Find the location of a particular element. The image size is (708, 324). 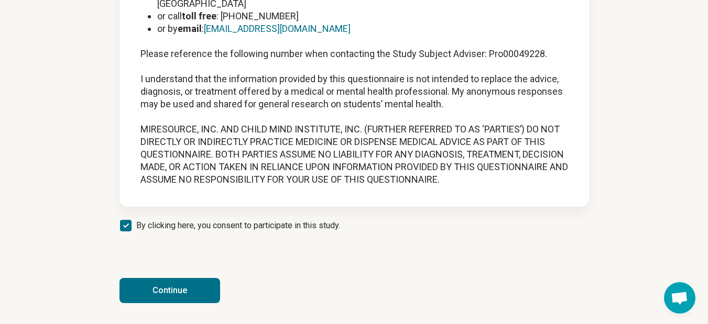

button: Continue is located at coordinates (170, 291).